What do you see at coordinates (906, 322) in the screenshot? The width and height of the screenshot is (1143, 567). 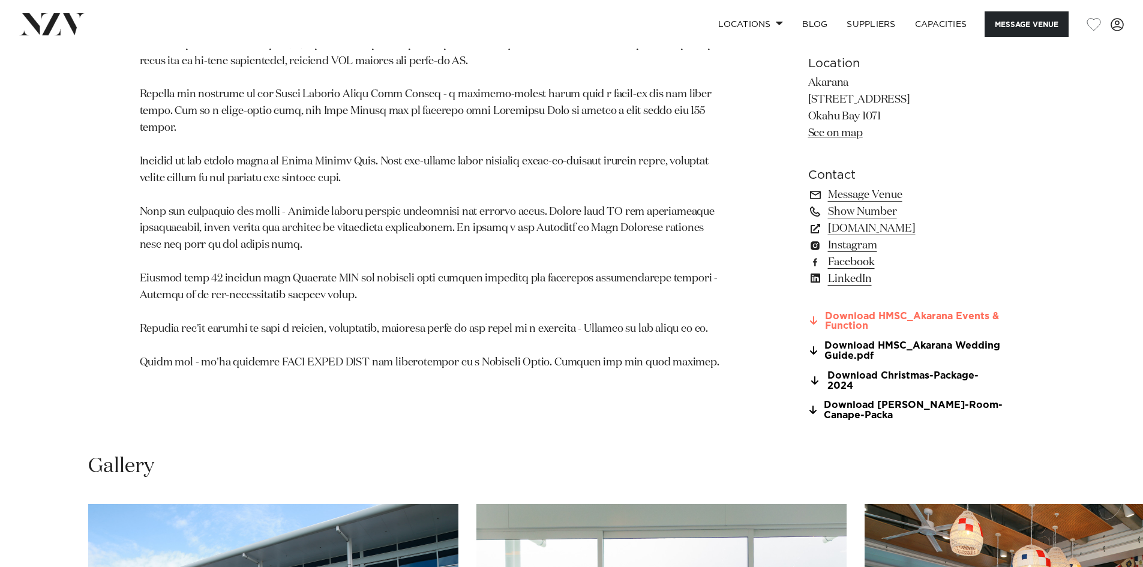 I see `a: Download HMSC_Akarana Events & Function` at bounding box center [906, 322].